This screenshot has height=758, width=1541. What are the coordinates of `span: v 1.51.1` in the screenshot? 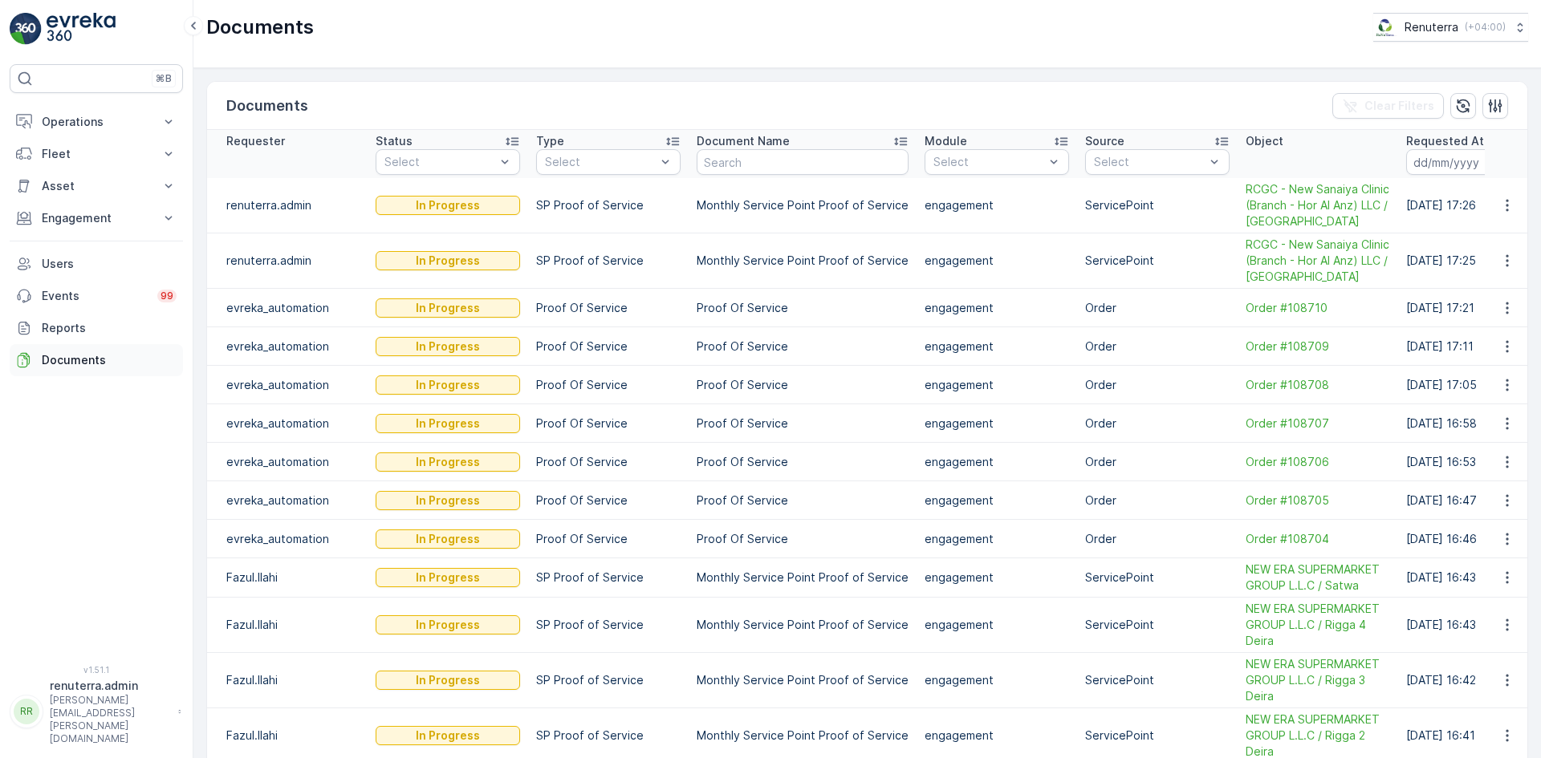 It's located at (96, 670).